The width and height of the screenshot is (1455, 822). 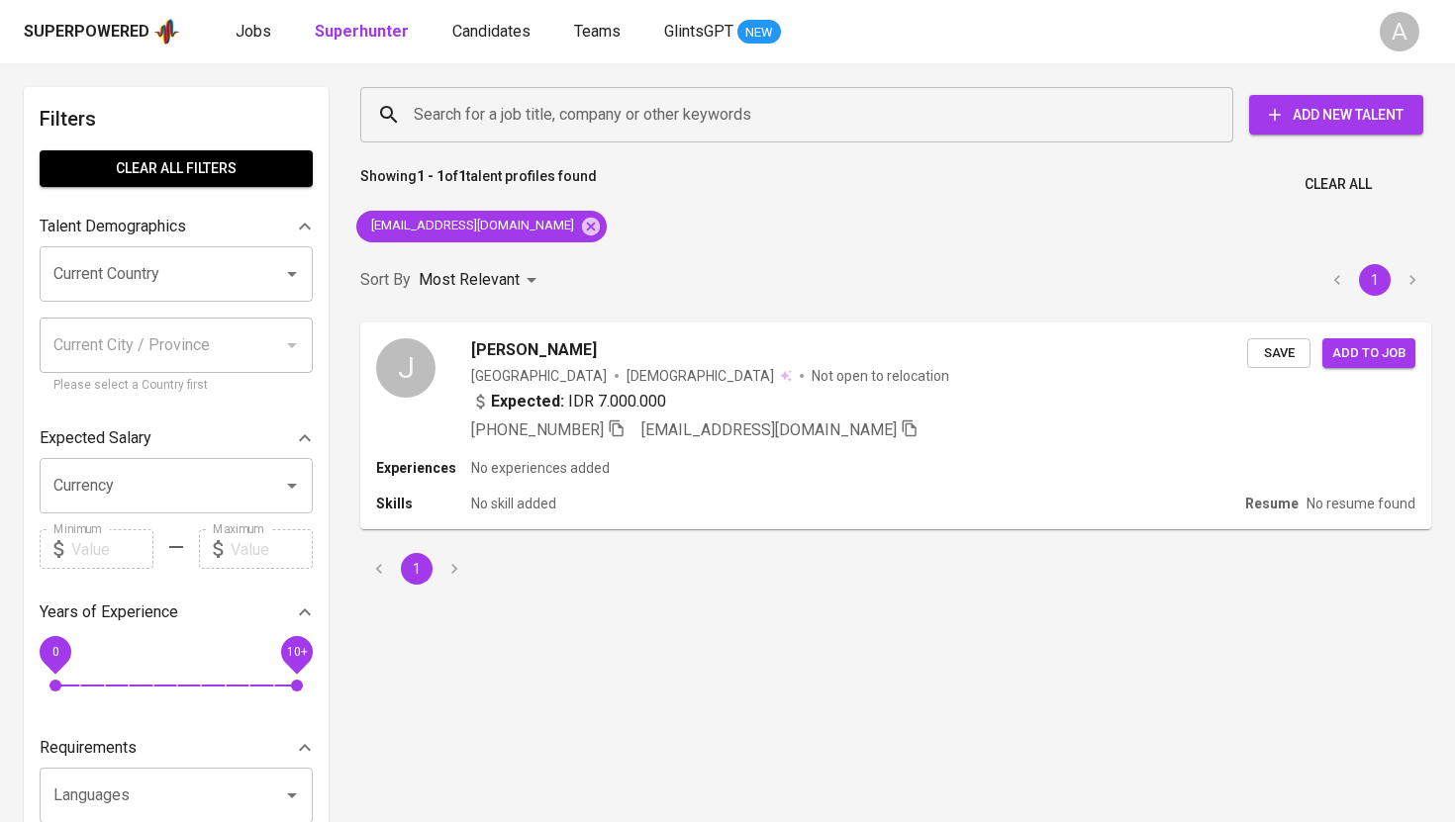 What do you see at coordinates (113, 227) in the screenshot?
I see `p: Talent Demographics` at bounding box center [113, 227].